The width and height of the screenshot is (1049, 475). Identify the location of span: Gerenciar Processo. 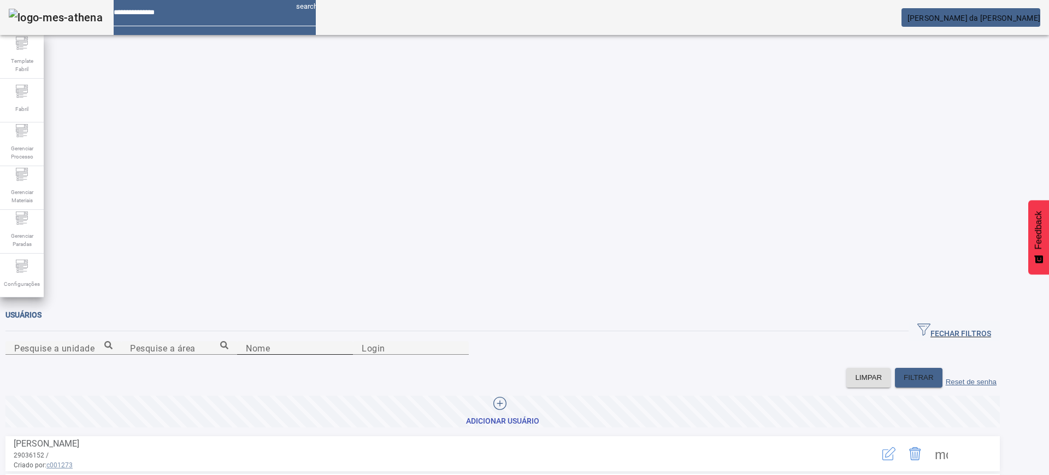
(22, 152).